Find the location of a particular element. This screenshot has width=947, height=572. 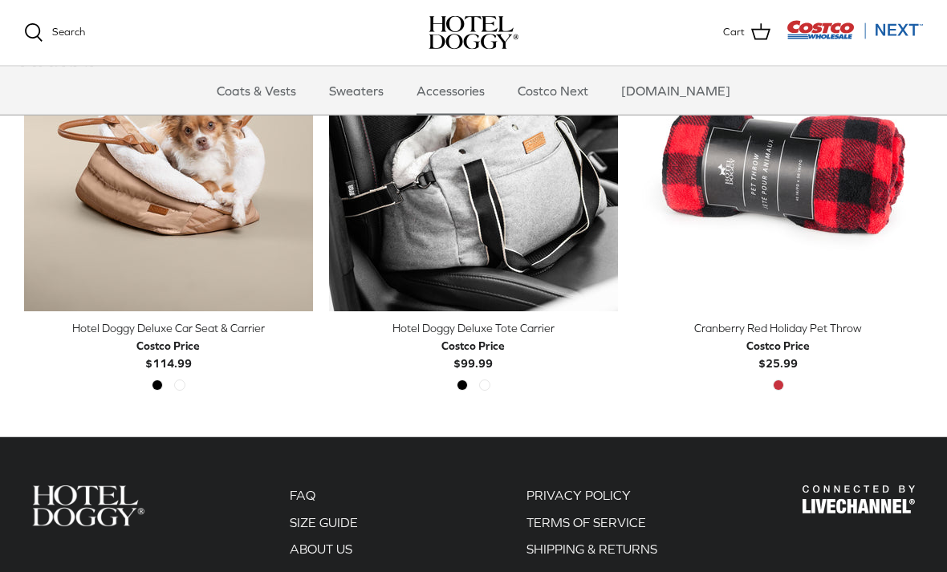

span: Cart is located at coordinates (733, 32).